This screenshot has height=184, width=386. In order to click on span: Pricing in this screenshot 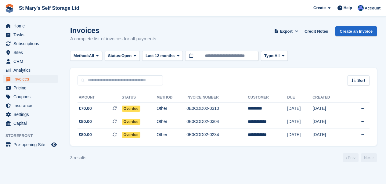, I will do `click(32, 88)`.